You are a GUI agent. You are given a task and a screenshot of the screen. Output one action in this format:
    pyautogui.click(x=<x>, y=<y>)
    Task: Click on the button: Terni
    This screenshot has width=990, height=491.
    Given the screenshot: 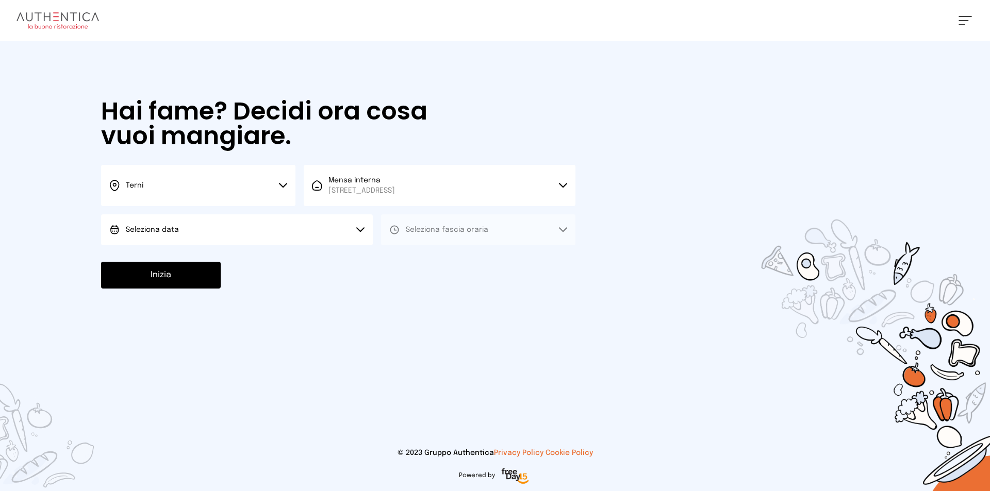 What is the action you would take?
    pyautogui.click(x=198, y=186)
    